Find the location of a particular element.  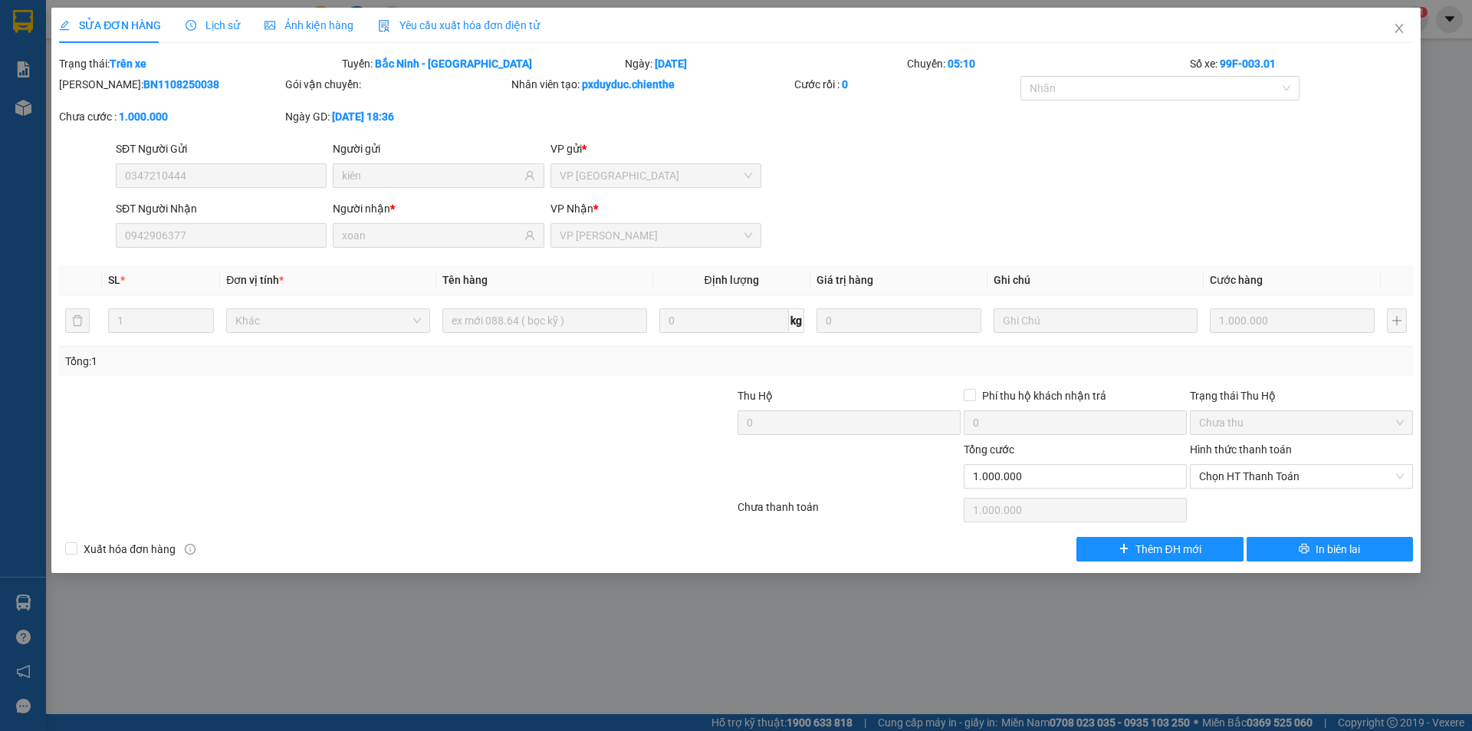

div: Số xe: is located at coordinates (1301, 64).